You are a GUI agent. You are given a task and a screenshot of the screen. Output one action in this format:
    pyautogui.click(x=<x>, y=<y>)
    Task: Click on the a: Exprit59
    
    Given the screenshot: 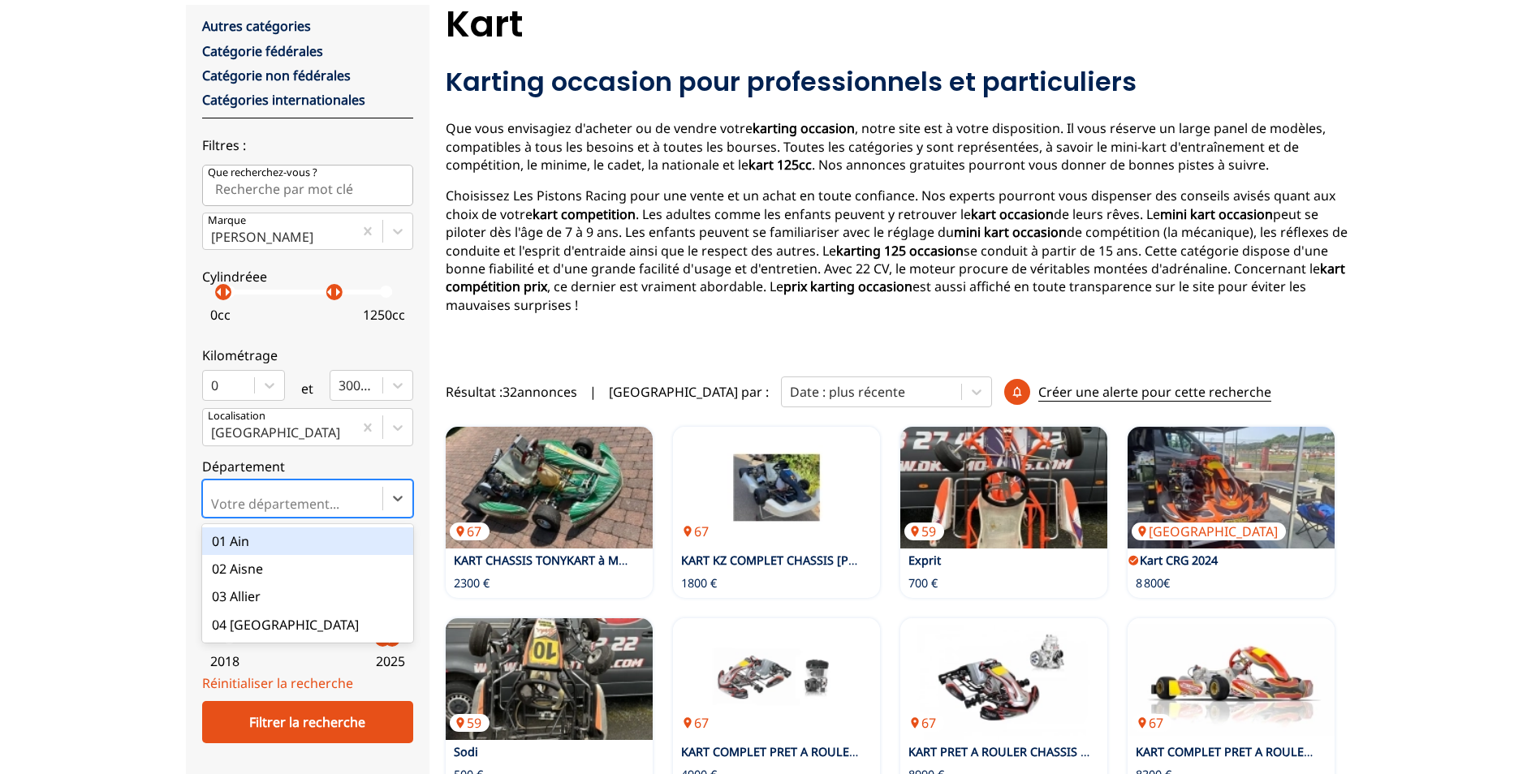 What is the action you would take?
    pyautogui.click(x=1003, y=488)
    